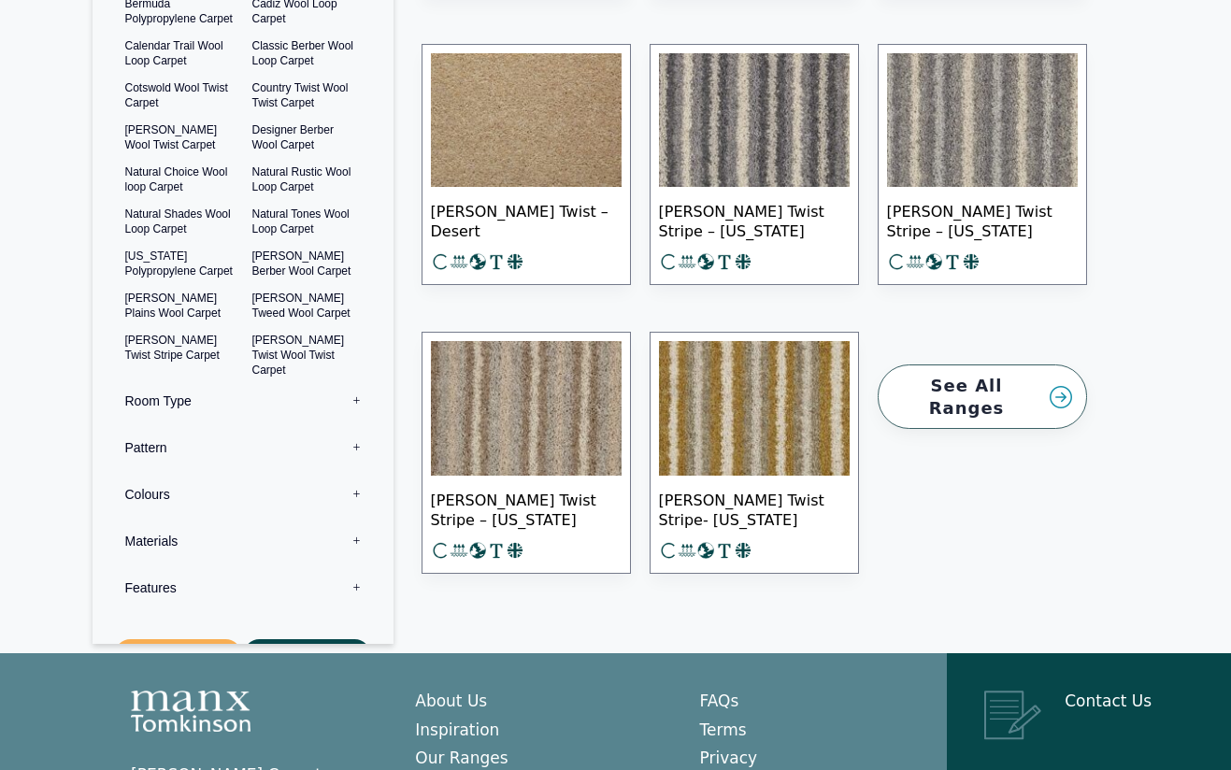  What do you see at coordinates (720, 701) in the screenshot?
I see `a: FAQs` at bounding box center [720, 701].